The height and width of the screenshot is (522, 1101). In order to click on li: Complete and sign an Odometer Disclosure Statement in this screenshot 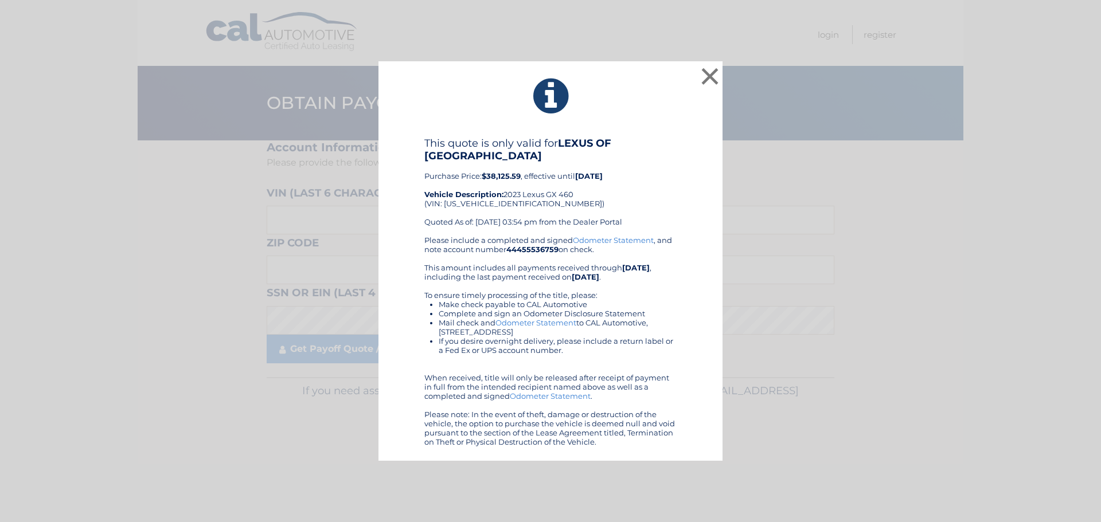, I will do `click(557, 314)`.